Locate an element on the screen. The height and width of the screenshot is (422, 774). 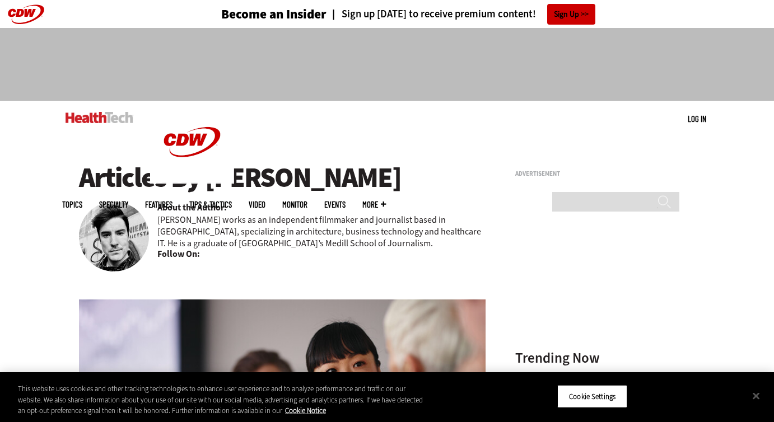
a: Events is located at coordinates (335, 204).